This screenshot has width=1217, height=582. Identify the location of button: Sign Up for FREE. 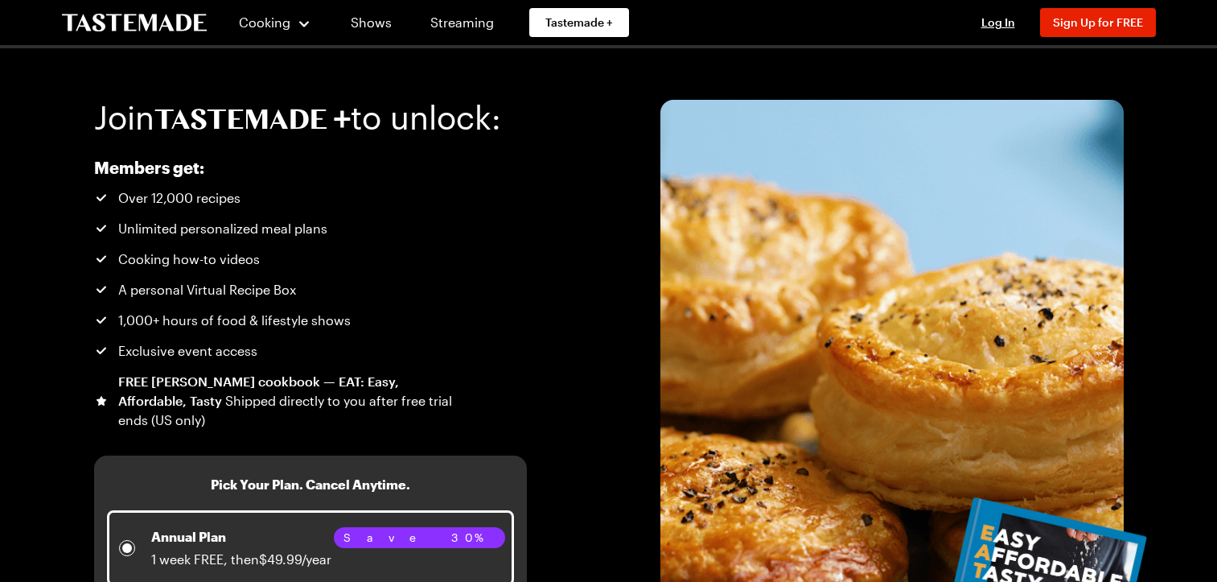
(1098, 23).